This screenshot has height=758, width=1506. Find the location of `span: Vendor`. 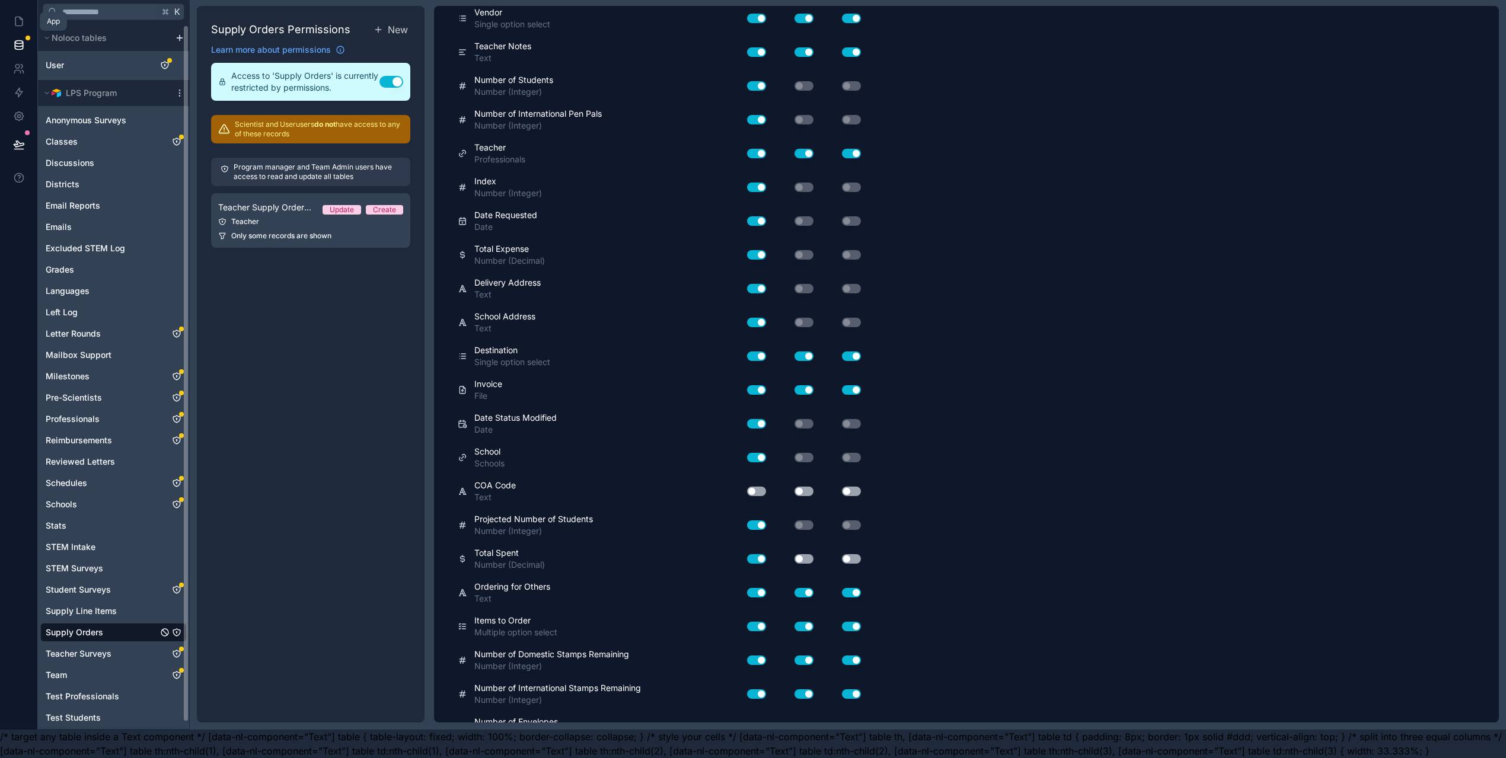

span: Vendor is located at coordinates (512, 12).